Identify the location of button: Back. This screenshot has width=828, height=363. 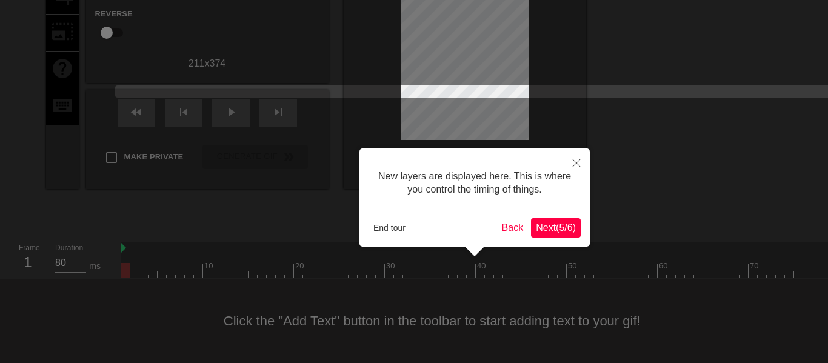
(513, 228).